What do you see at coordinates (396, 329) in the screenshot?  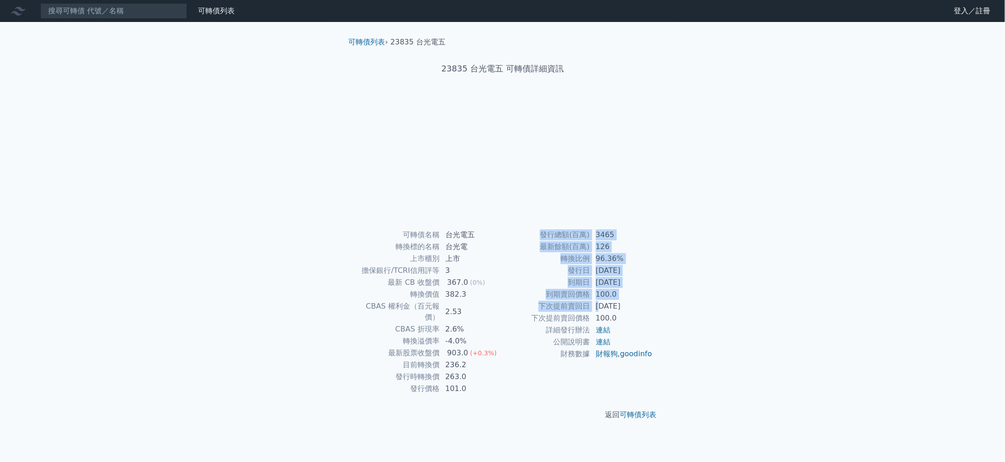 I see `td: CBAS 折現率` at bounding box center [396, 329].